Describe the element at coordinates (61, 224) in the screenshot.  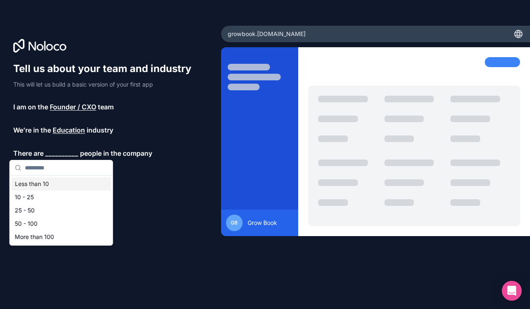
I see `div: 50 - 100` at that location.